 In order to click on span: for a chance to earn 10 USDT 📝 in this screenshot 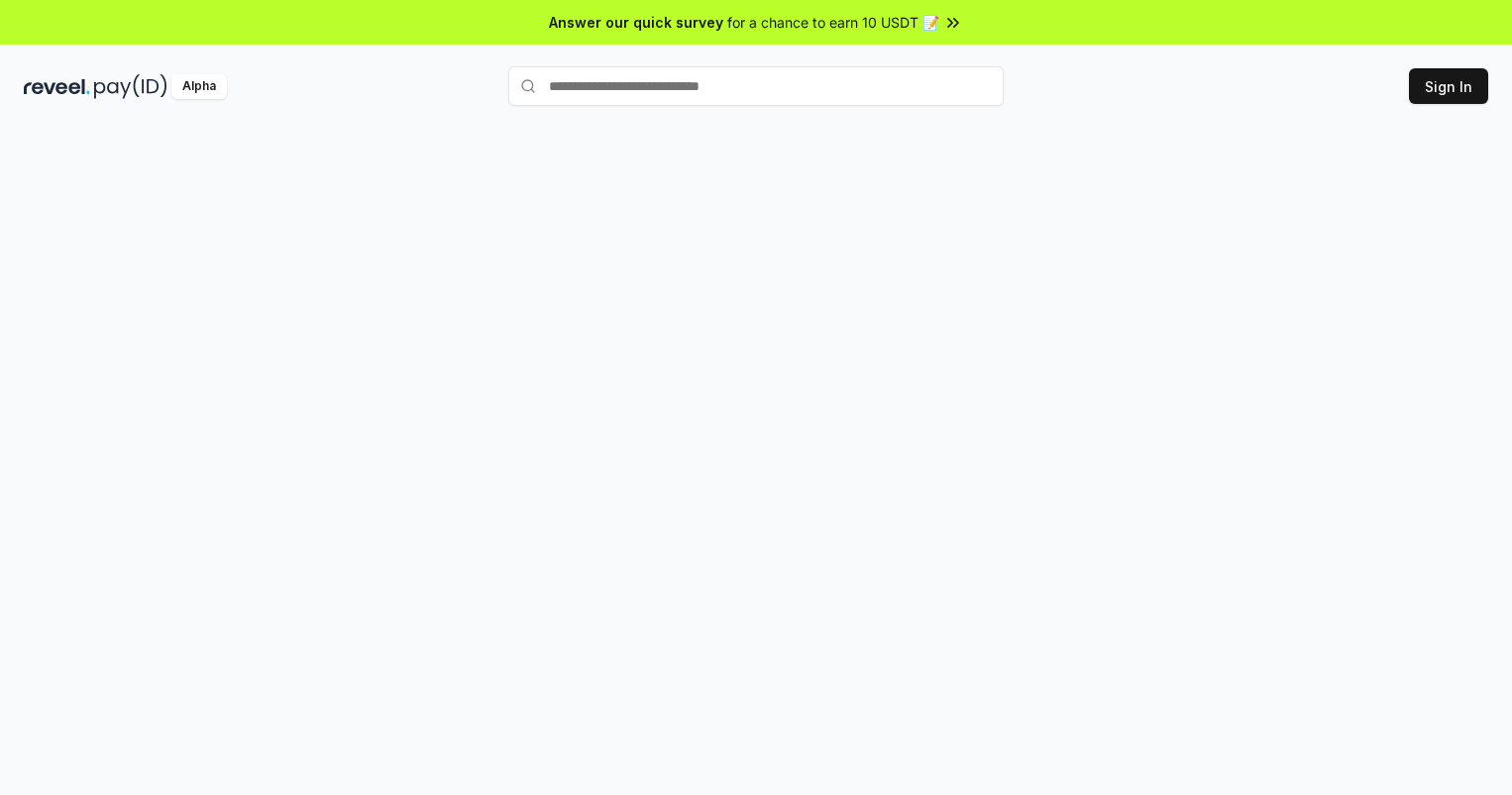, I will do `click(833, 22)`.